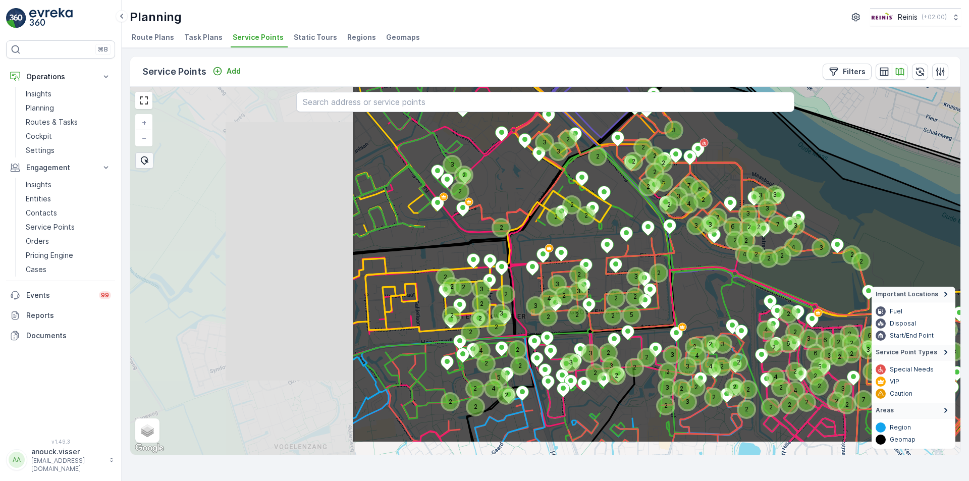  I want to click on p: Entities, so click(38, 199).